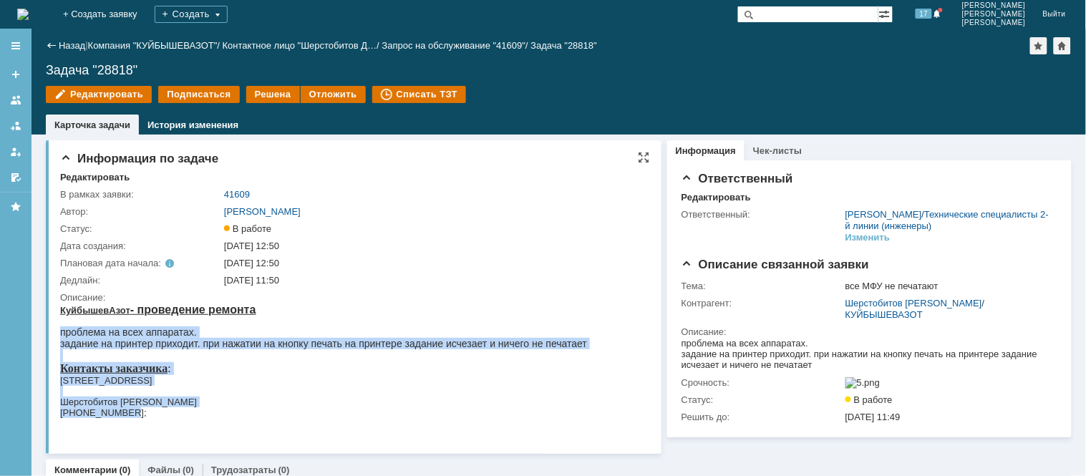  I want to click on a: Карточка задачи, so click(92, 125).